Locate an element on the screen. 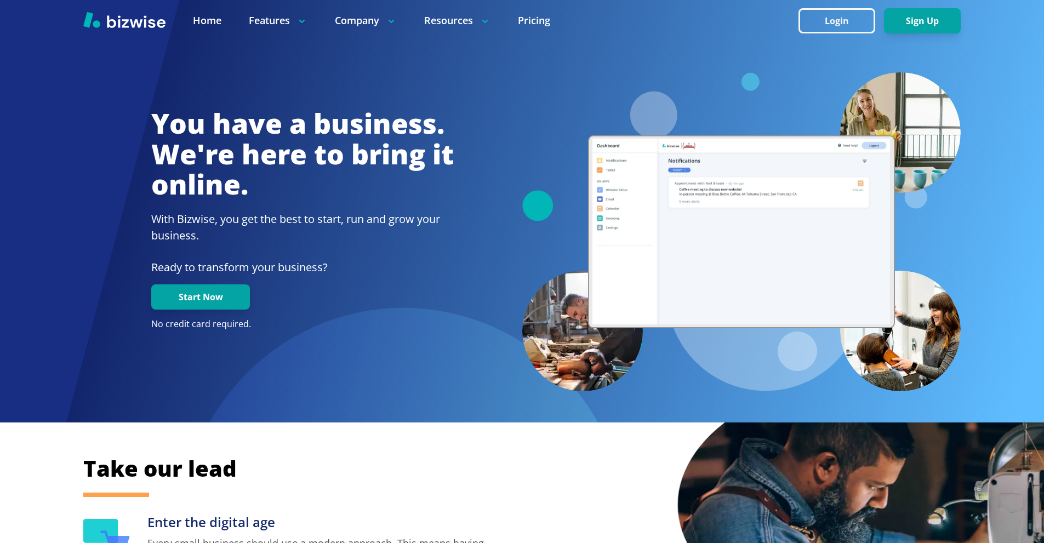 This screenshot has height=543, width=1044. button: Sign Up is located at coordinates (922, 21).